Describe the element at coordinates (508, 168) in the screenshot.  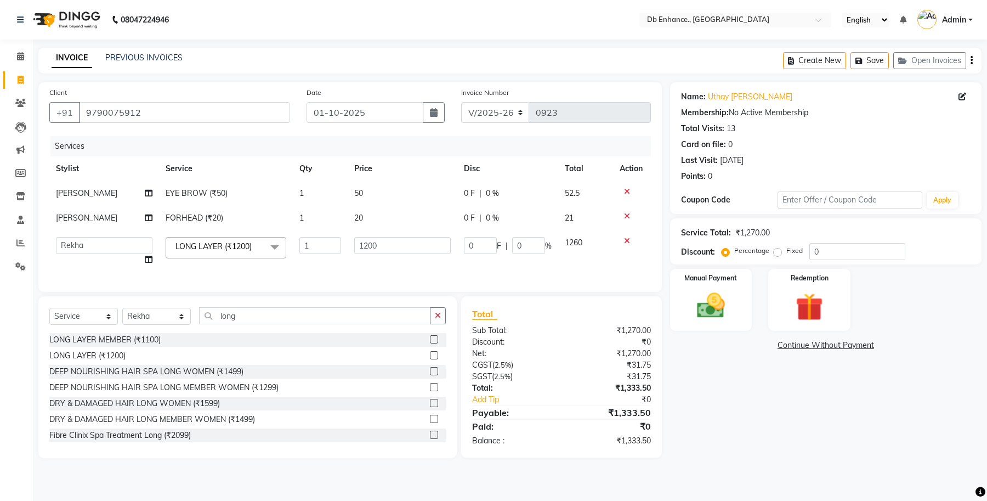
I see `th: Disc` at that location.